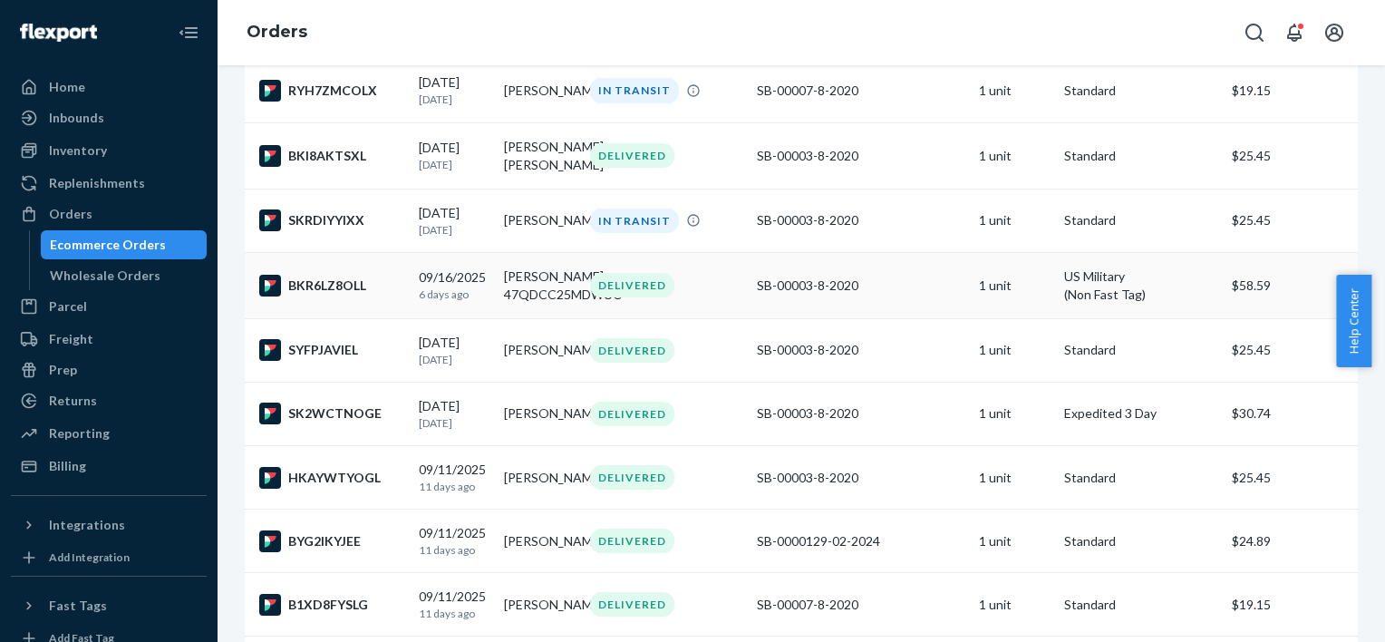 The width and height of the screenshot is (1385, 642). Describe the element at coordinates (67, 87) in the screenshot. I see `div: Home` at that location.